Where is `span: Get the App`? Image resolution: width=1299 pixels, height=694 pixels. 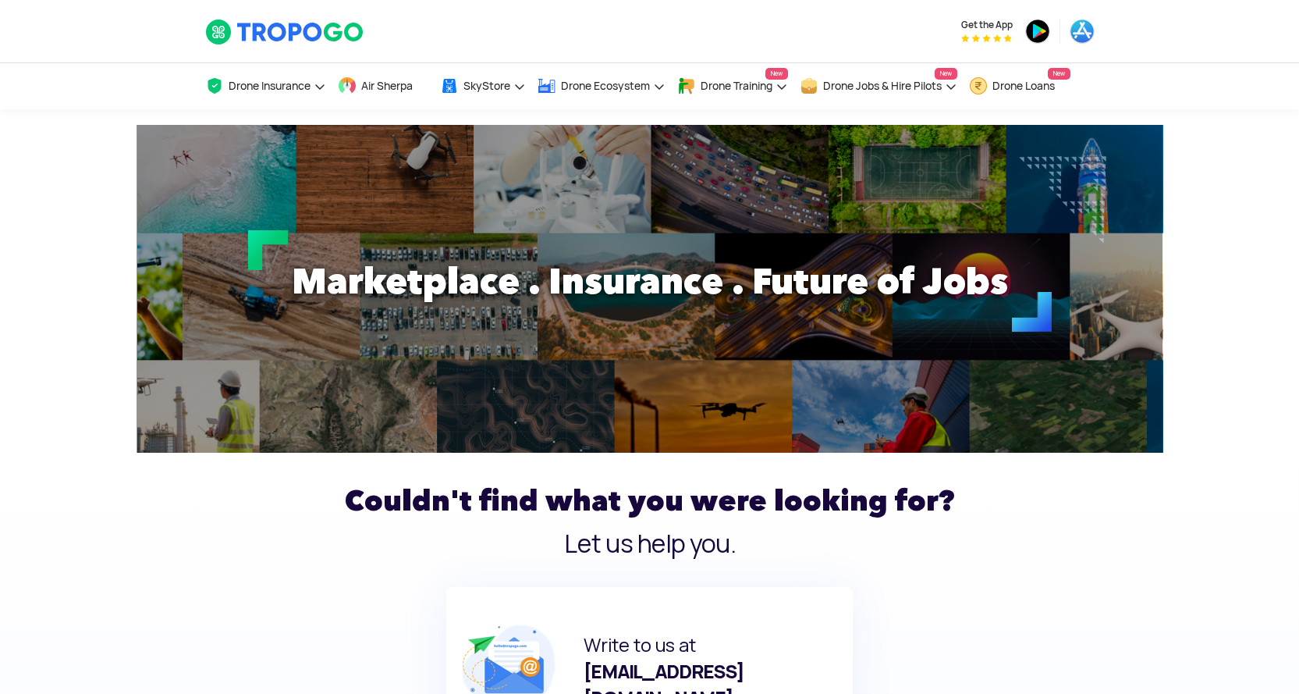
span: Get the App is located at coordinates (987, 25).